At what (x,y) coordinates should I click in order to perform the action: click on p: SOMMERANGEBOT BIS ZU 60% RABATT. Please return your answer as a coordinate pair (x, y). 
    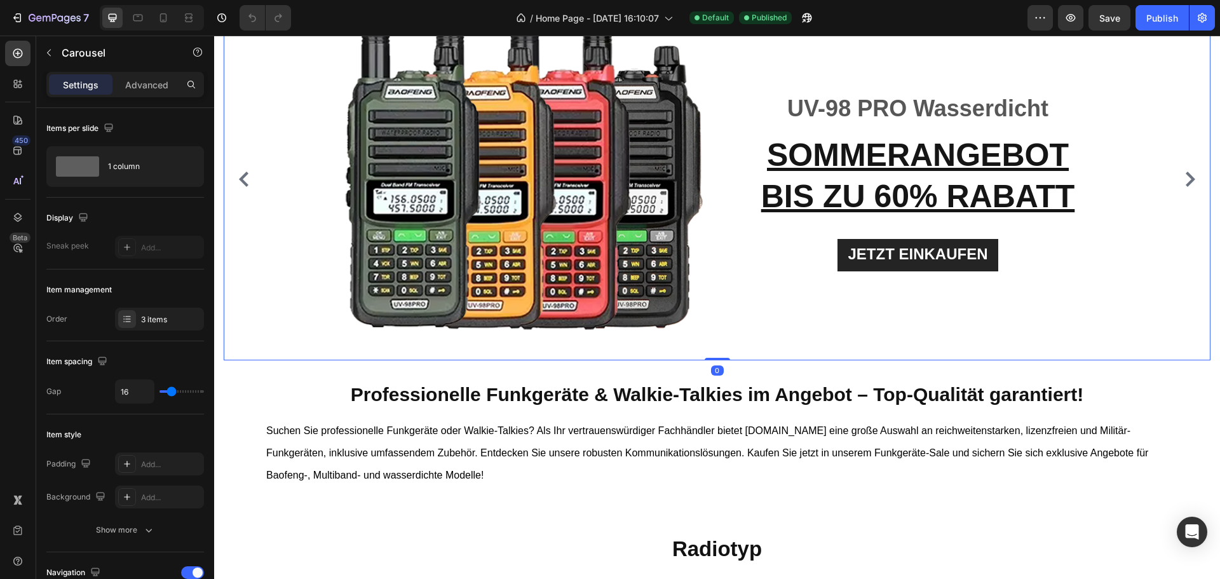
    Looking at the image, I should click on (703, 140).